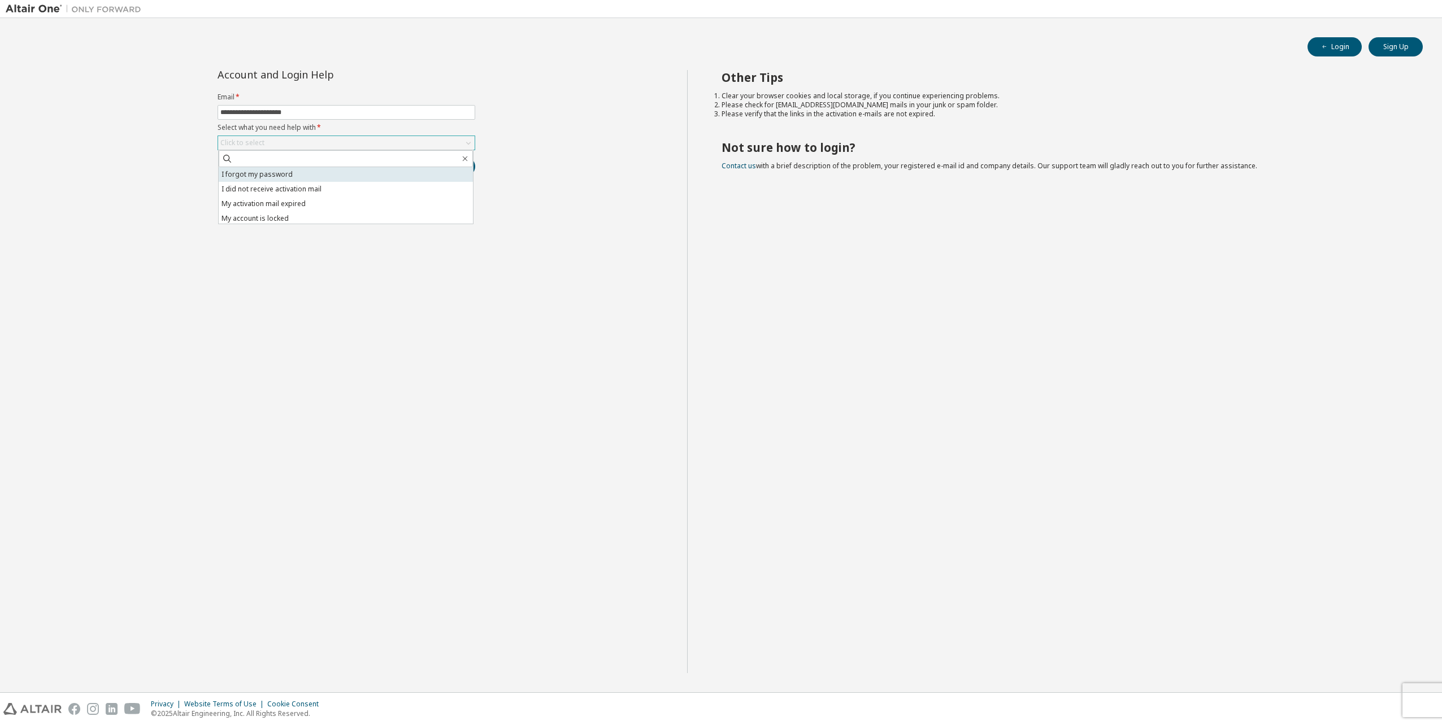 This screenshot has width=1442, height=725. I want to click on img: instagram.svg, so click(93, 709).